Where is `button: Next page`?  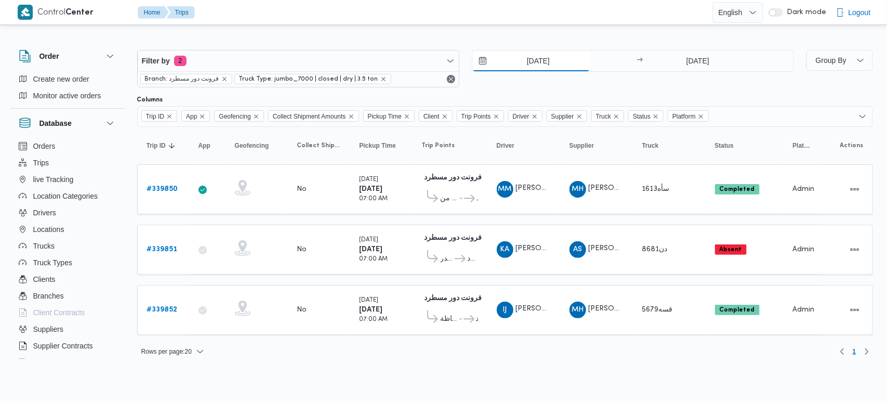 button: Next page is located at coordinates (867, 351).